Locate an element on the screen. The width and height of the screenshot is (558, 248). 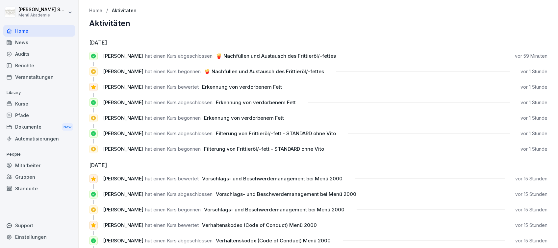
a: Automatisierungen is located at coordinates (39, 138).